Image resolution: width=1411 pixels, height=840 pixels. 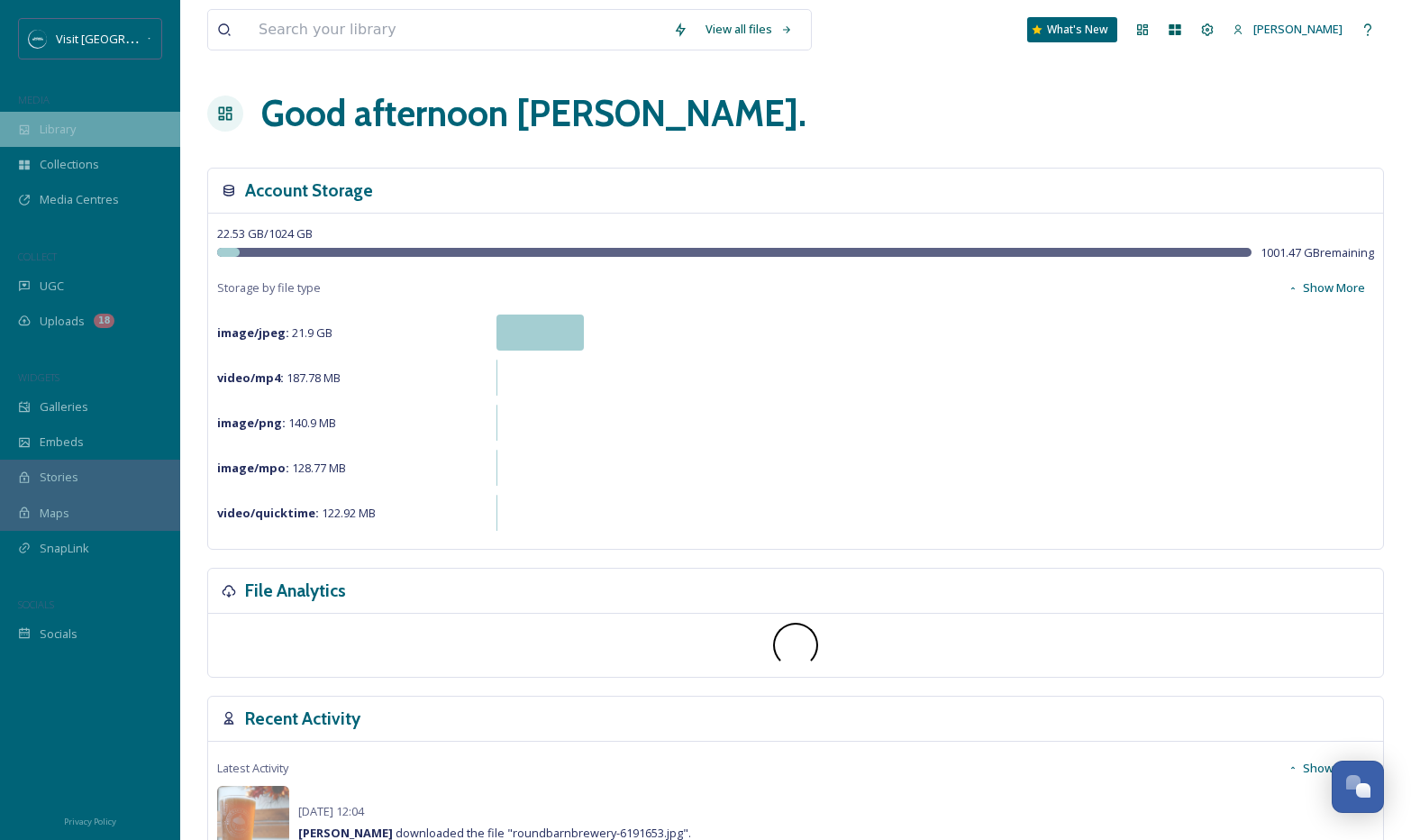 What do you see at coordinates (278, 377) in the screenshot?
I see `span: 187.78 MB` at bounding box center [278, 377].